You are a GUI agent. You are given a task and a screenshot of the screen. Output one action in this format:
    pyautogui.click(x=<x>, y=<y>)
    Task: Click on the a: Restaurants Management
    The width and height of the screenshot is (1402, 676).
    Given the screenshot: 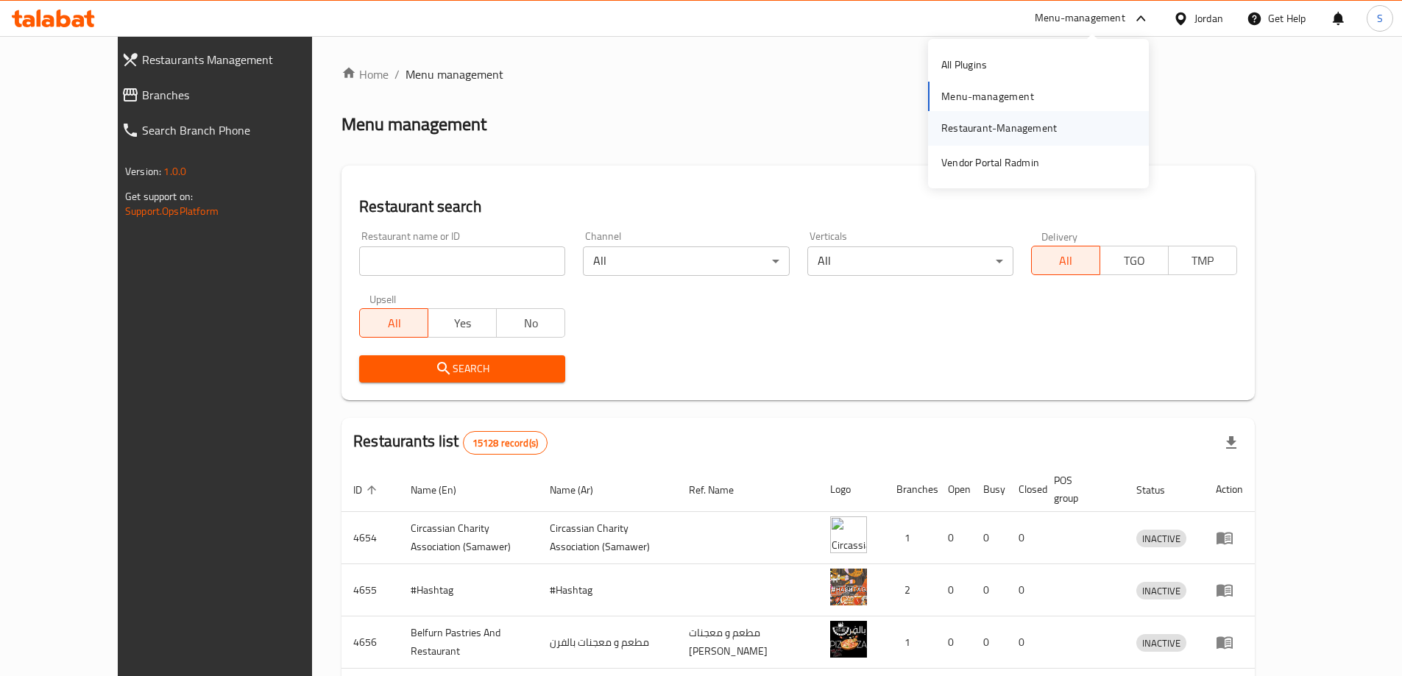 What is the action you would take?
    pyautogui.click(x=230, y=60)
    